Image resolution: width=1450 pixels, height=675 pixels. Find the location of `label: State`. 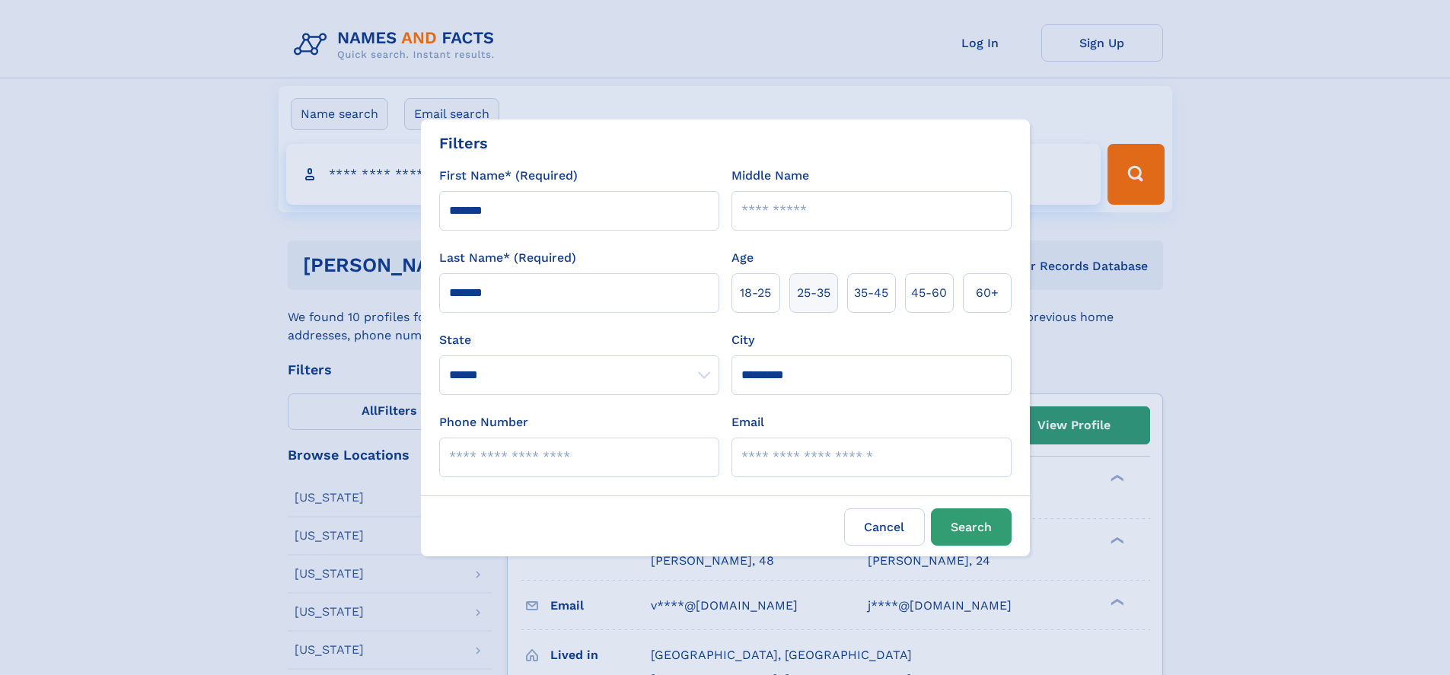

label: State is located at coordinates (579, 340).